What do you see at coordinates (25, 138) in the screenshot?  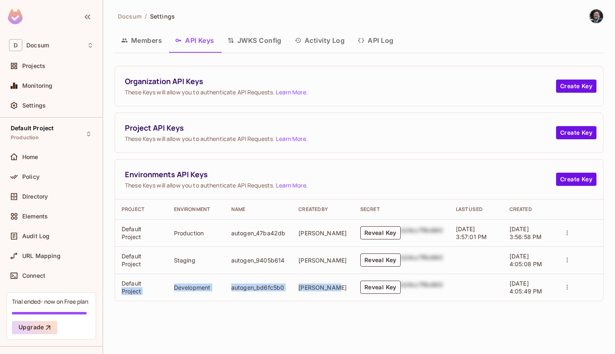 I see `span: Production` at bounding box center [25, 138].